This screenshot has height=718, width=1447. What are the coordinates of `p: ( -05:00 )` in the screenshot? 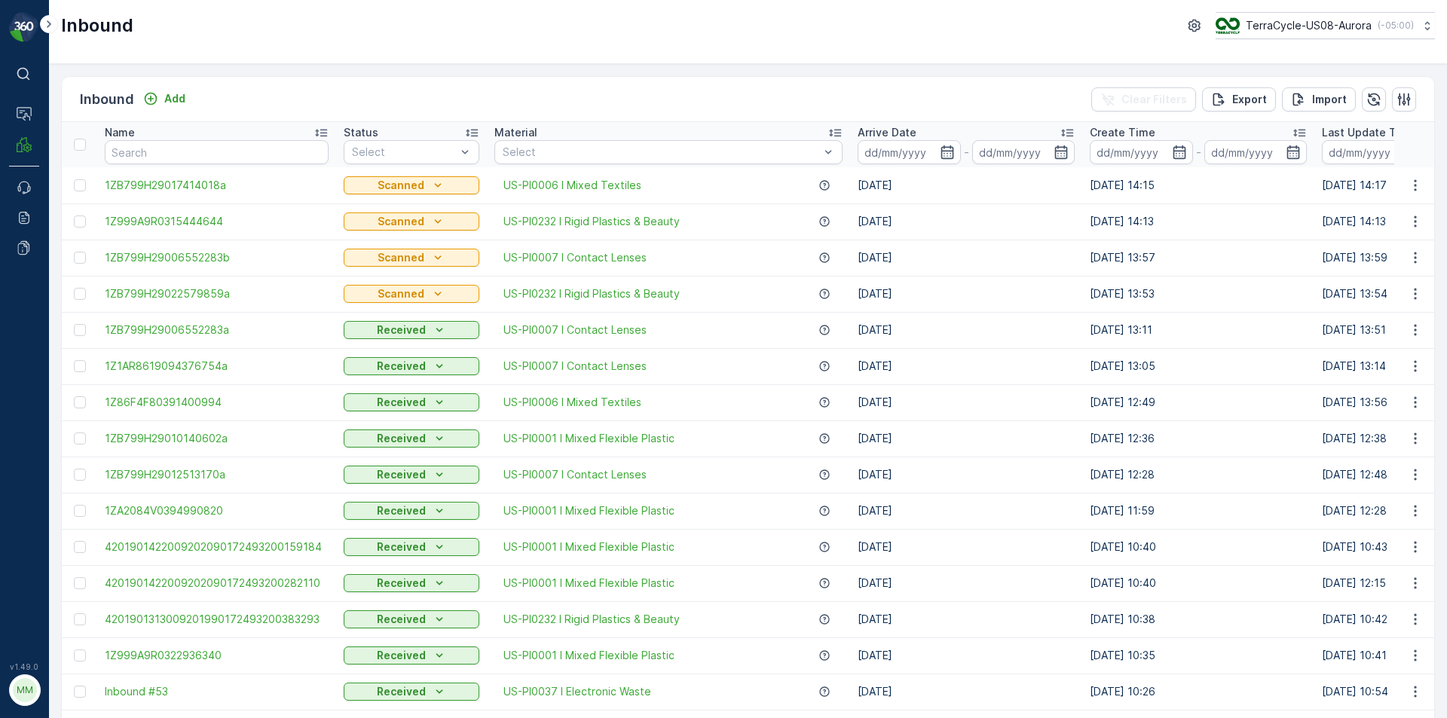 It's located at (1396, 26).